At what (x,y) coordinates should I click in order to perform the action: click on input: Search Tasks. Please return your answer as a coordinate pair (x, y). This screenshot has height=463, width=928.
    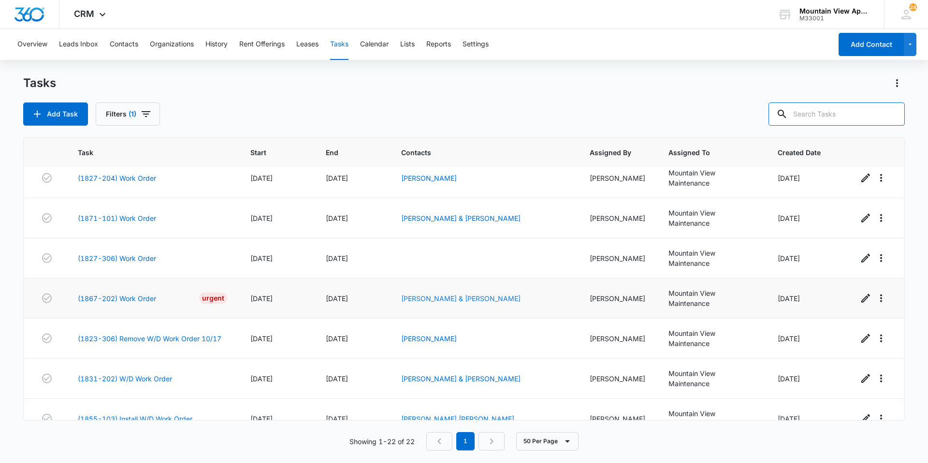
    Looking at the image, I should click on (836, 114).